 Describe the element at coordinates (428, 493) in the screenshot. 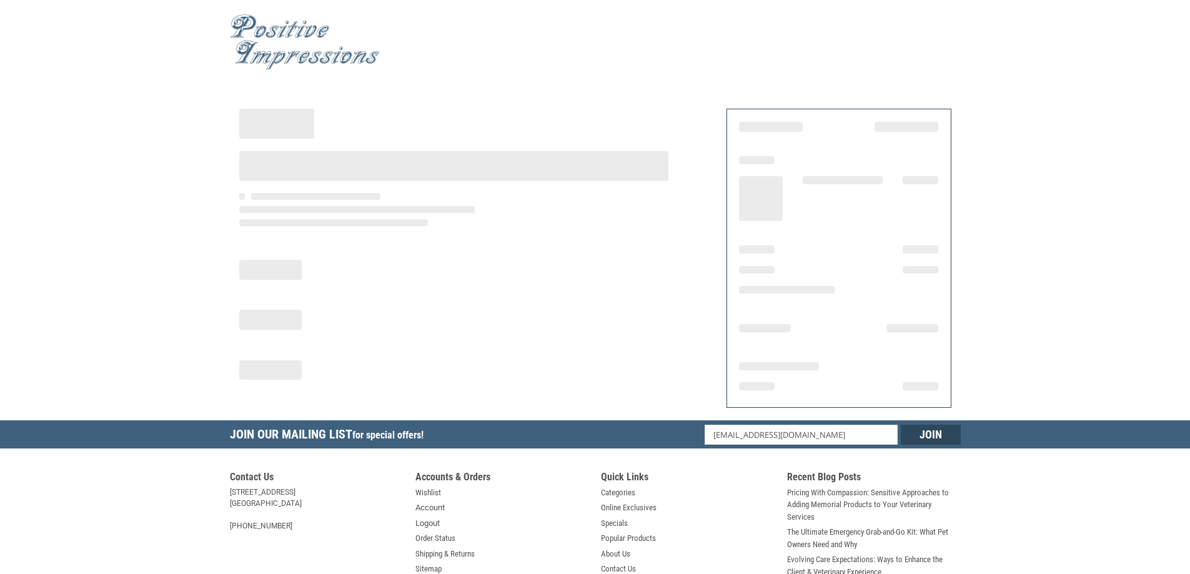

I see `a: Wishlist` at that location.